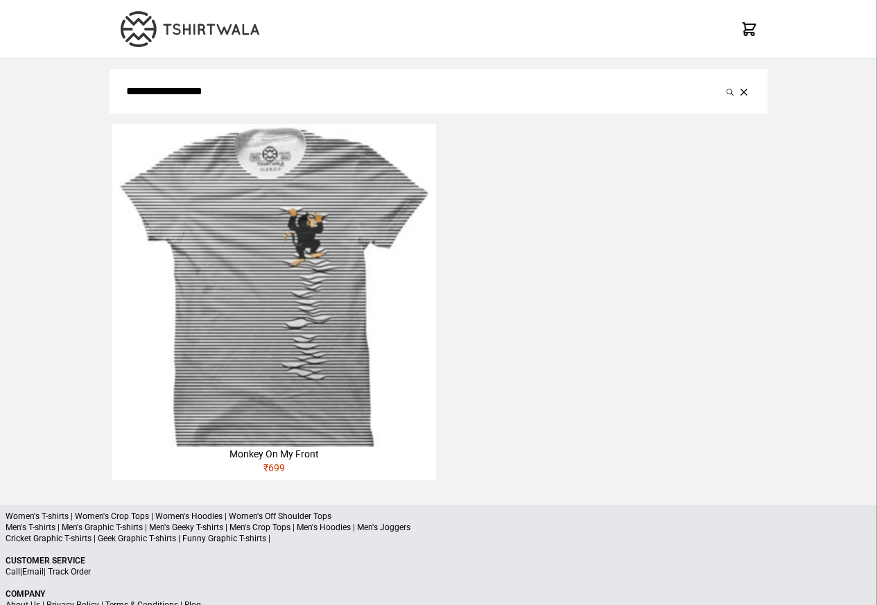 This screenshot has width=877, height=605. What do you see at coordinates (730, 91) in the screenshot?
I see `button: Submit your search query.` at bounding box center [730, 91].